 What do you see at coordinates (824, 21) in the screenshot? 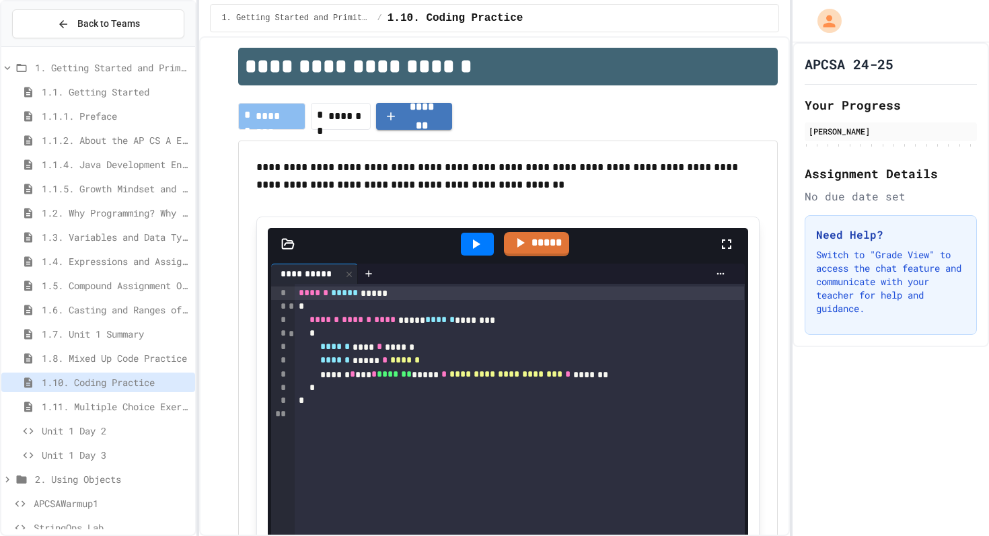
I see `div: My Account` at bounding box center [824, 21].